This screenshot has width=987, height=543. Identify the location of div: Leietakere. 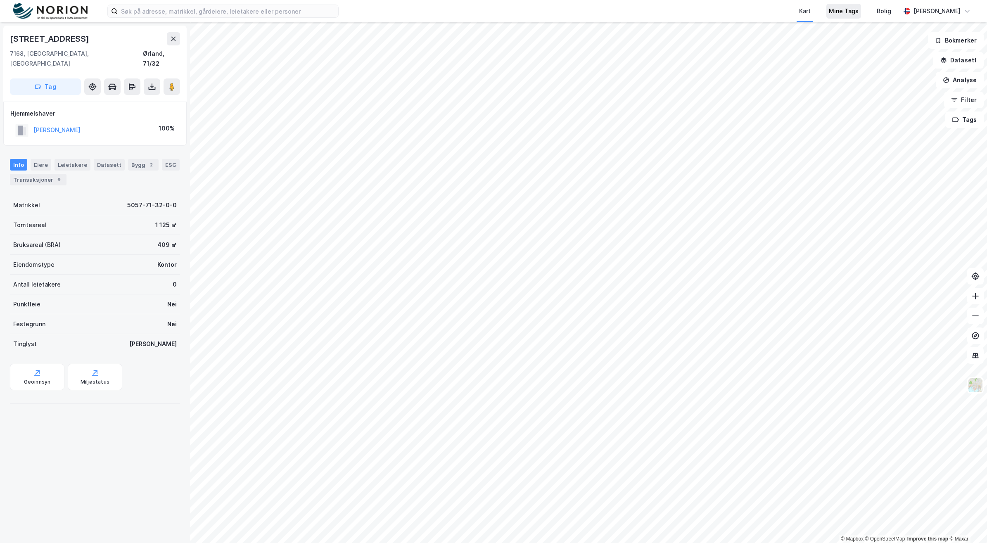
(72, 165).